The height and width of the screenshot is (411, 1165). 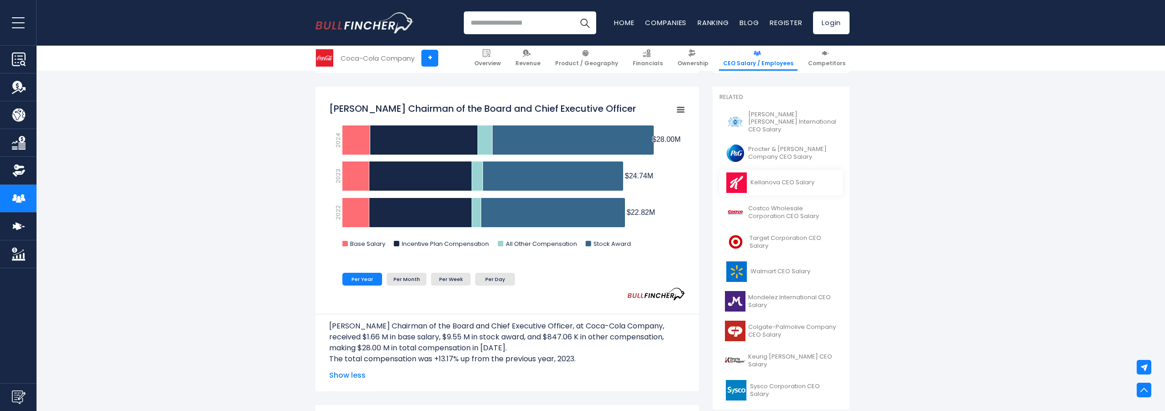 What do you see at coordinates (736, 242) in the screenshot?
I see `img: TGT logo` at bounding box center [736, 242].